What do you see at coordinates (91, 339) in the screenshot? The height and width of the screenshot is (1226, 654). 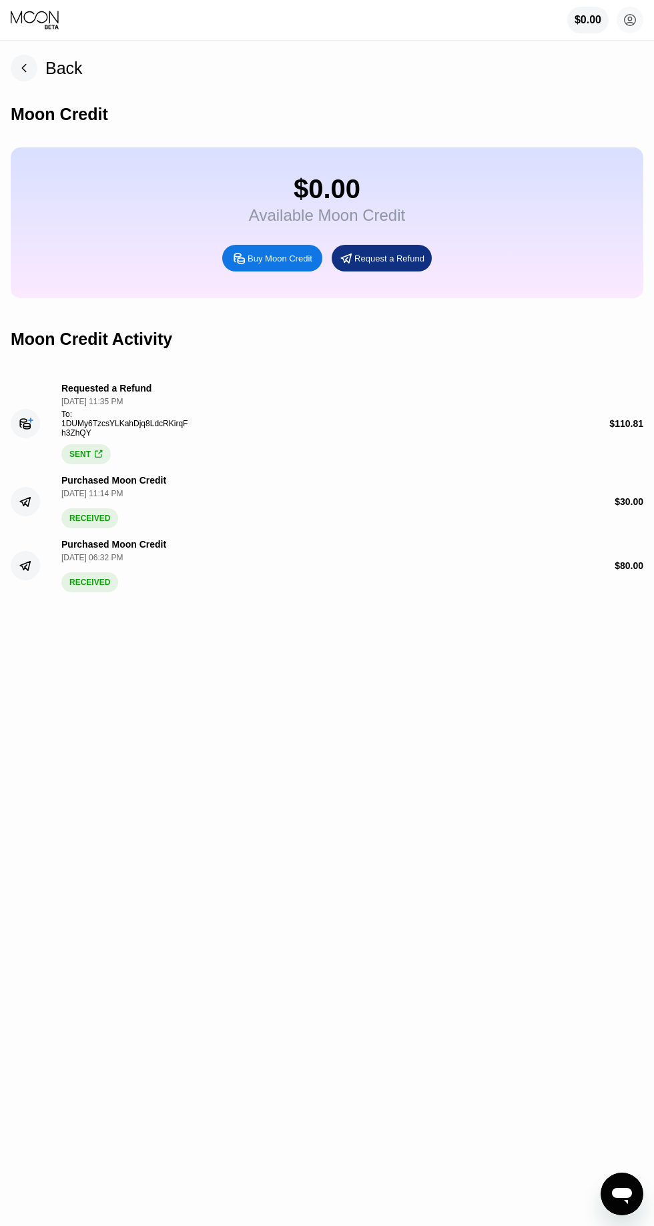 I see `div: Moon Credit Activity` at bounding box center [91, 339].